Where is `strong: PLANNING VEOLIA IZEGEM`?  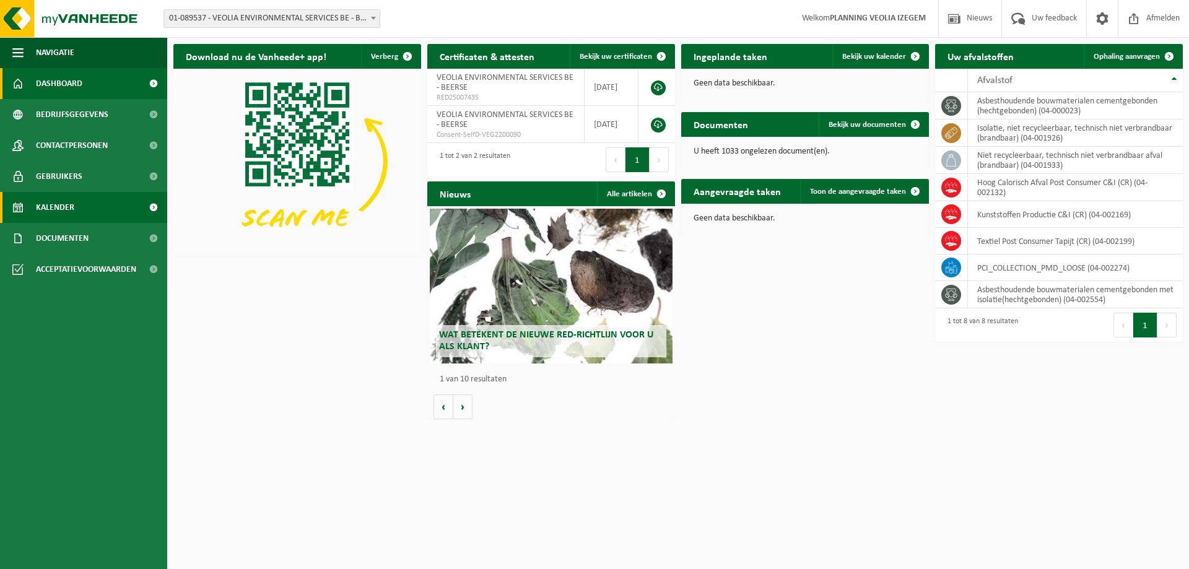
strong: PLANNING VEOLIA IZEGEM is located at coordinates (877, 18).